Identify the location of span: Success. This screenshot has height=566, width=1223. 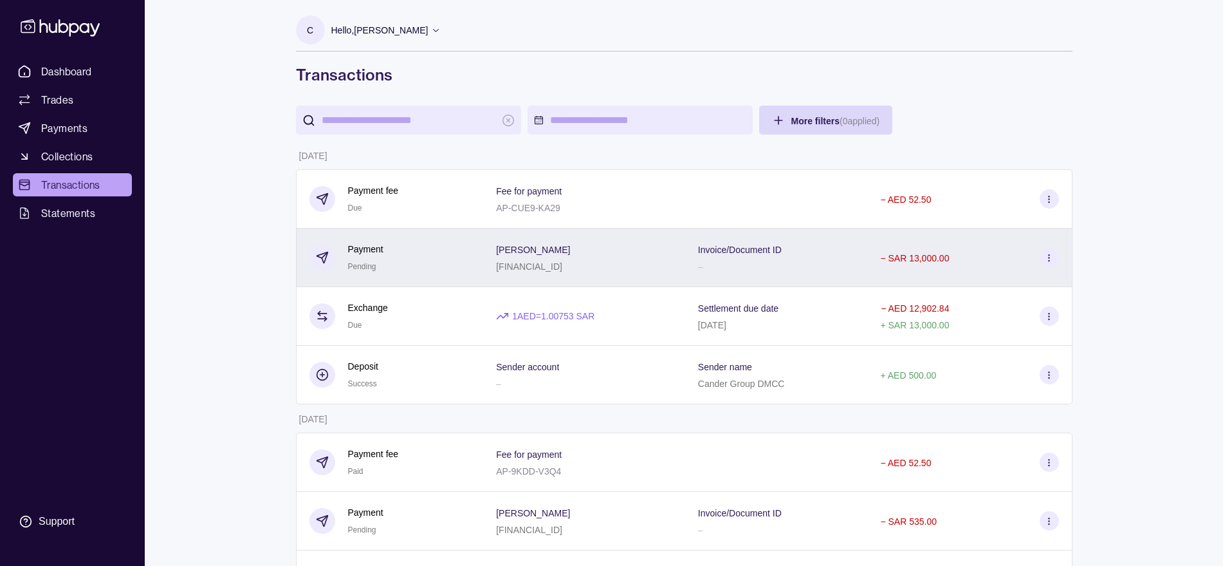
(362, 384).